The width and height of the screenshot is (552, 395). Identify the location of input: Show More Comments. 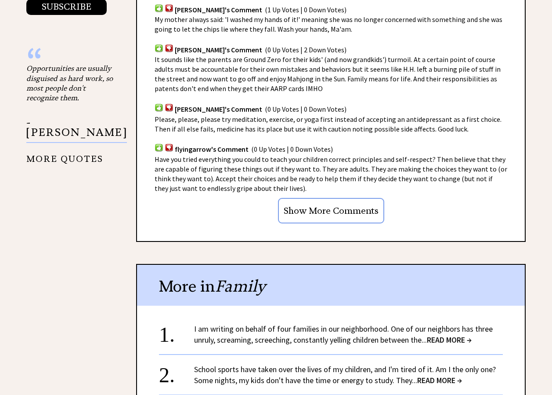
(331, 211).